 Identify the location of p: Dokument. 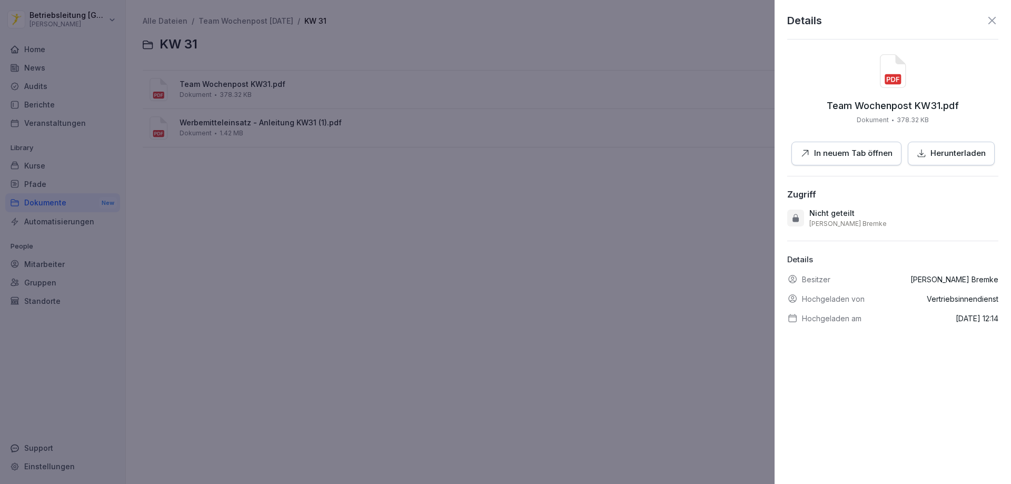
(872, 120).